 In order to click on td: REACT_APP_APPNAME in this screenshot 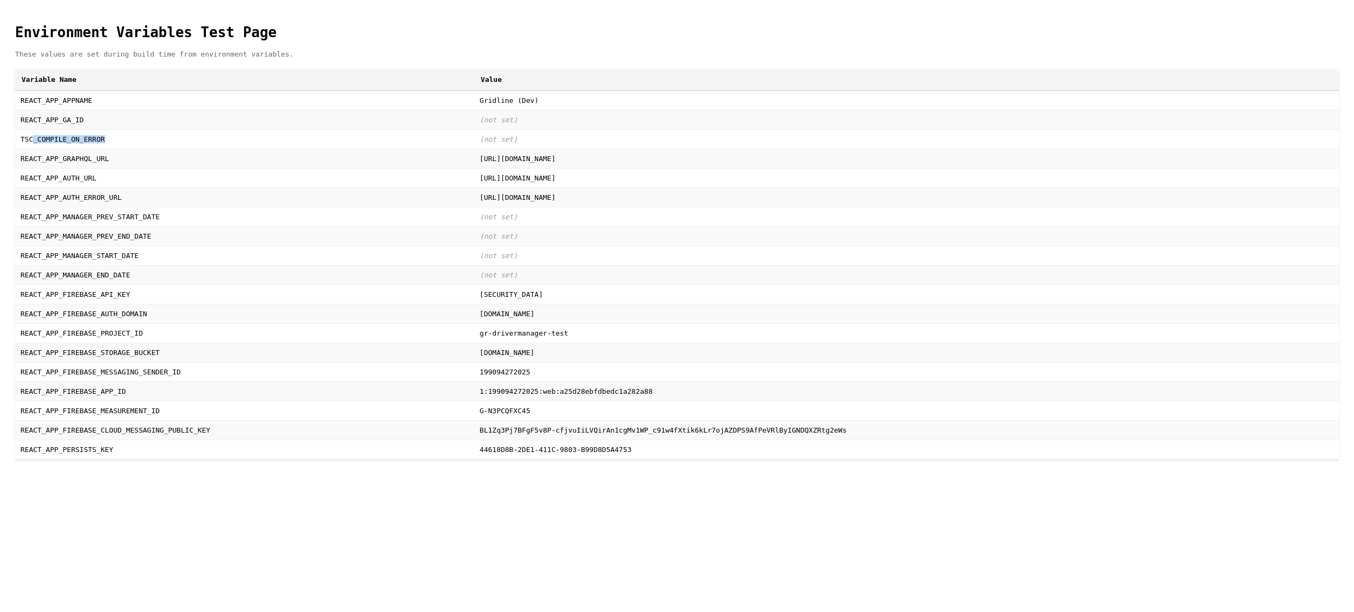, I will do `click(245, 100)`.